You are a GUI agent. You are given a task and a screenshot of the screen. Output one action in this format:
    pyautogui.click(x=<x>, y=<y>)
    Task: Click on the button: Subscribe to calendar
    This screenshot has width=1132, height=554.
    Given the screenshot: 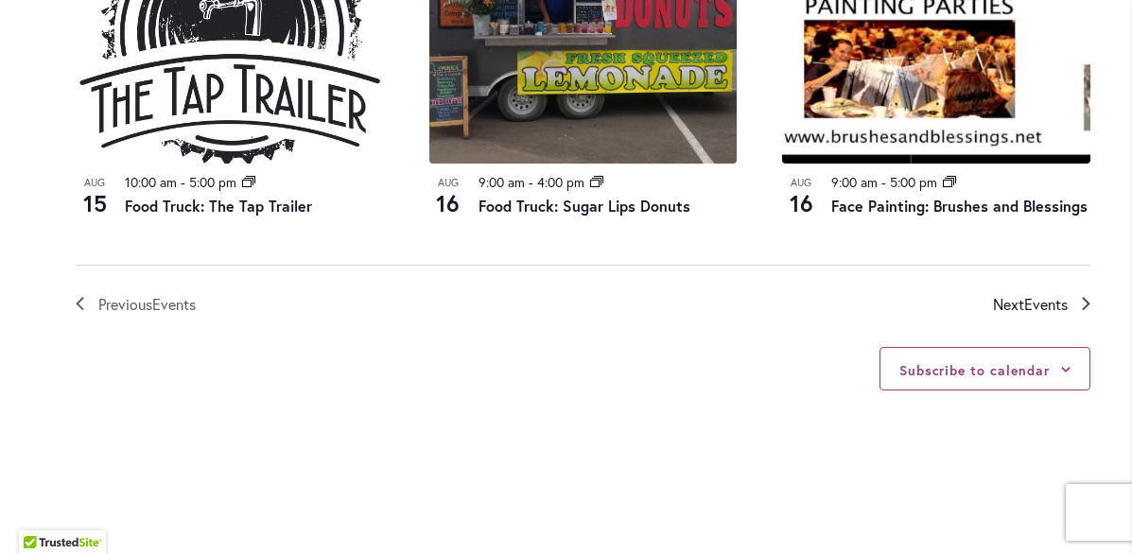 What is the action you would take?
    pyautogui.click(x=974, y=370)
    